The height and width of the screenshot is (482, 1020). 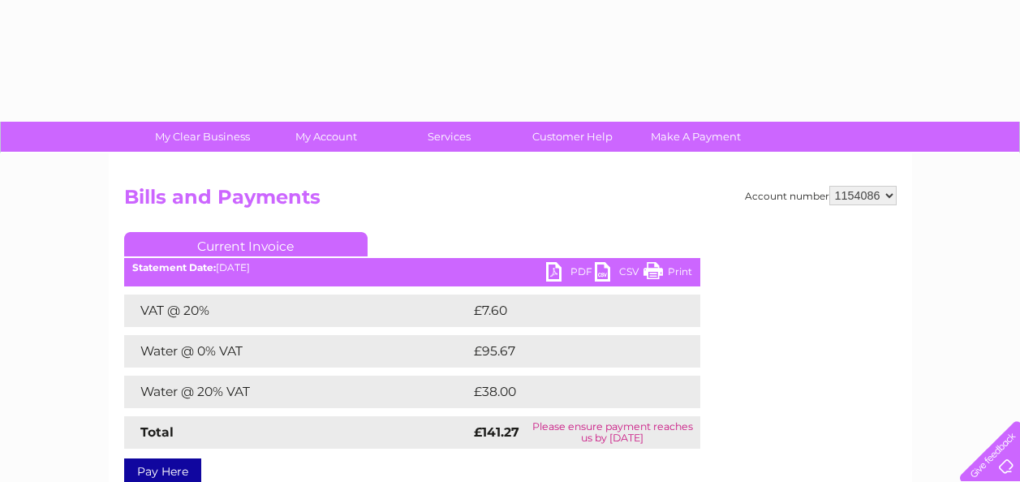 I want to click on a: Current Invoice, so click(x=246, y=244).